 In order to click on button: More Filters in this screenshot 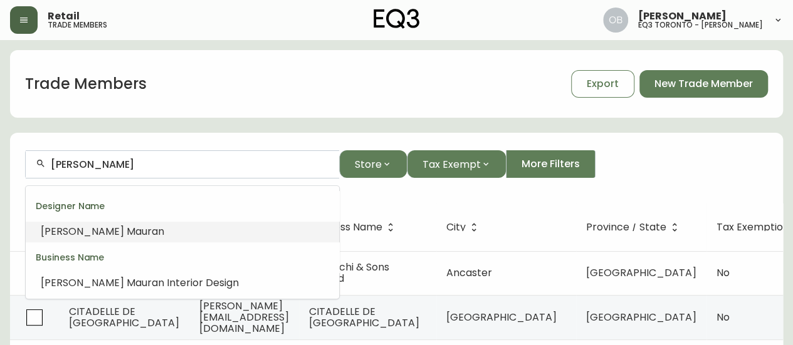, I will do `click(551, 164)`.